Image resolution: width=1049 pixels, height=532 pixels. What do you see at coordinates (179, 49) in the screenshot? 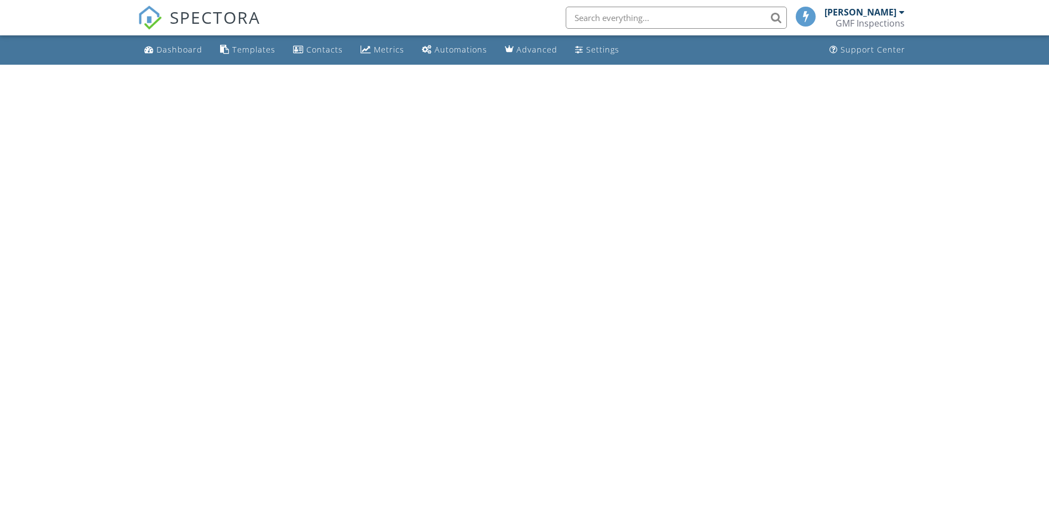
I see `div: Dashboard` at bounding box center [179, 49].